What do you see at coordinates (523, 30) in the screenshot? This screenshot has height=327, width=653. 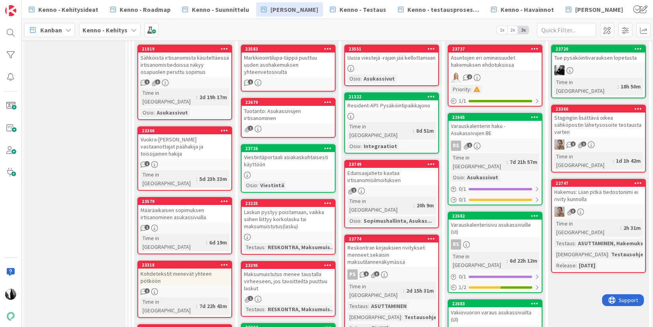 I see `span: 3x` at bounding box center [523, 30].